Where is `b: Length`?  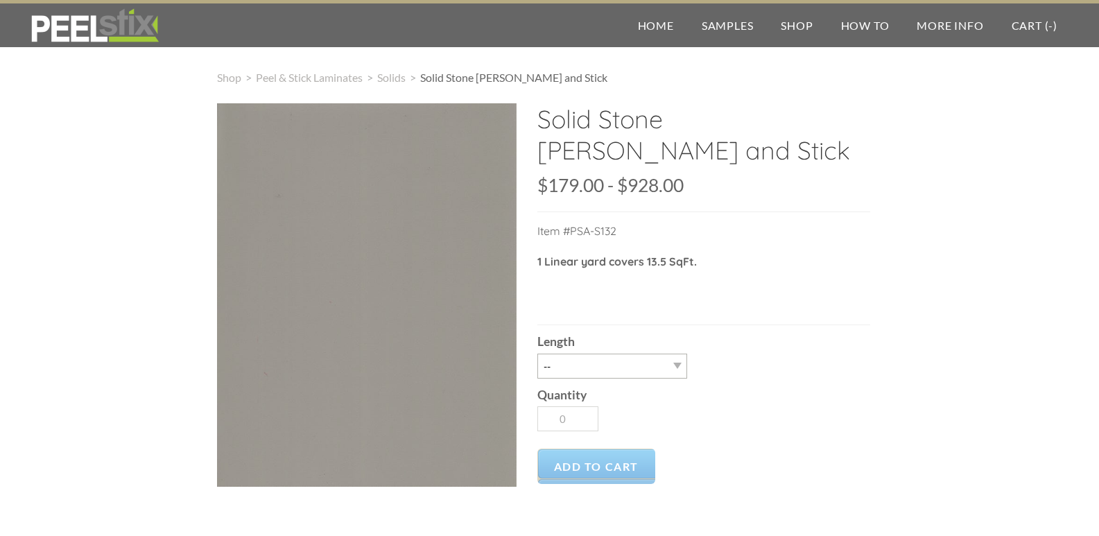 b: Length is located at coordinates (556, 341).